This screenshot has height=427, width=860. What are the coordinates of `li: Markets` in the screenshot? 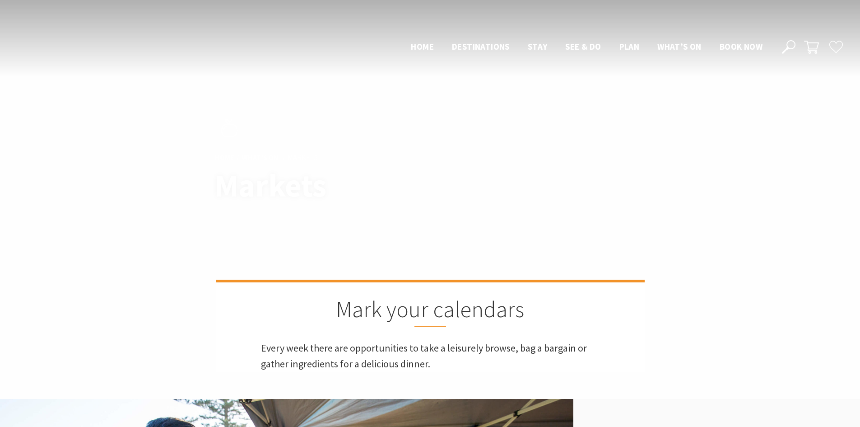 It's located at (303, 157).